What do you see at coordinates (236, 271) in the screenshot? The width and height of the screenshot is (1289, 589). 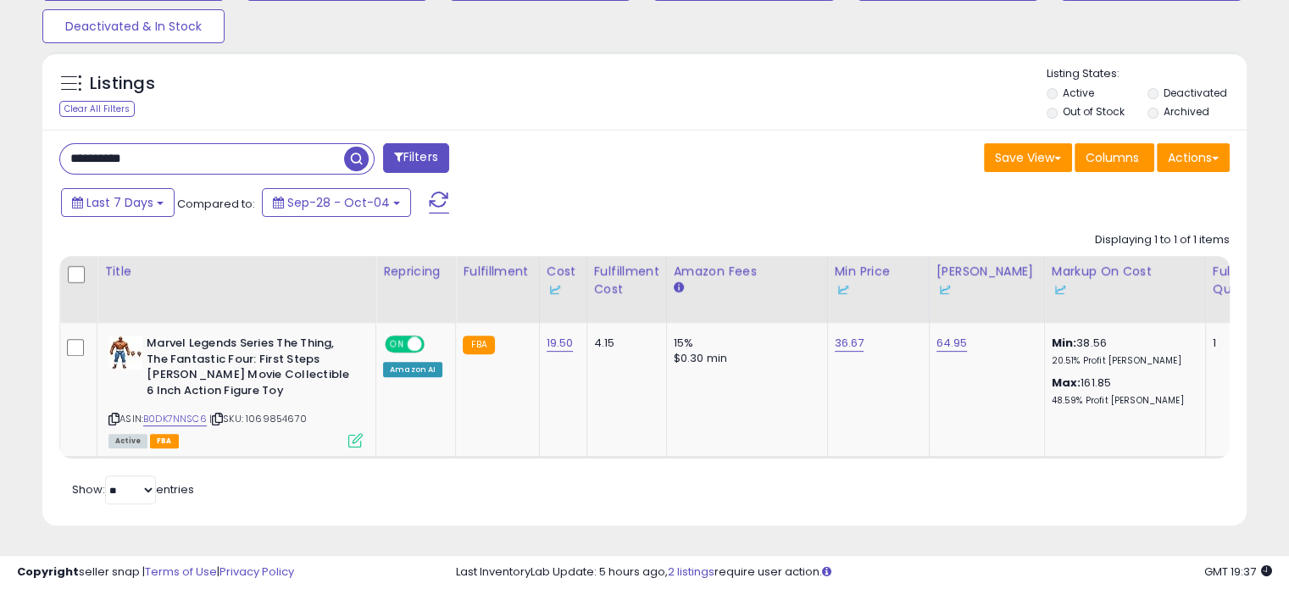 I see `div: Title` at bounding box center [236, 271].